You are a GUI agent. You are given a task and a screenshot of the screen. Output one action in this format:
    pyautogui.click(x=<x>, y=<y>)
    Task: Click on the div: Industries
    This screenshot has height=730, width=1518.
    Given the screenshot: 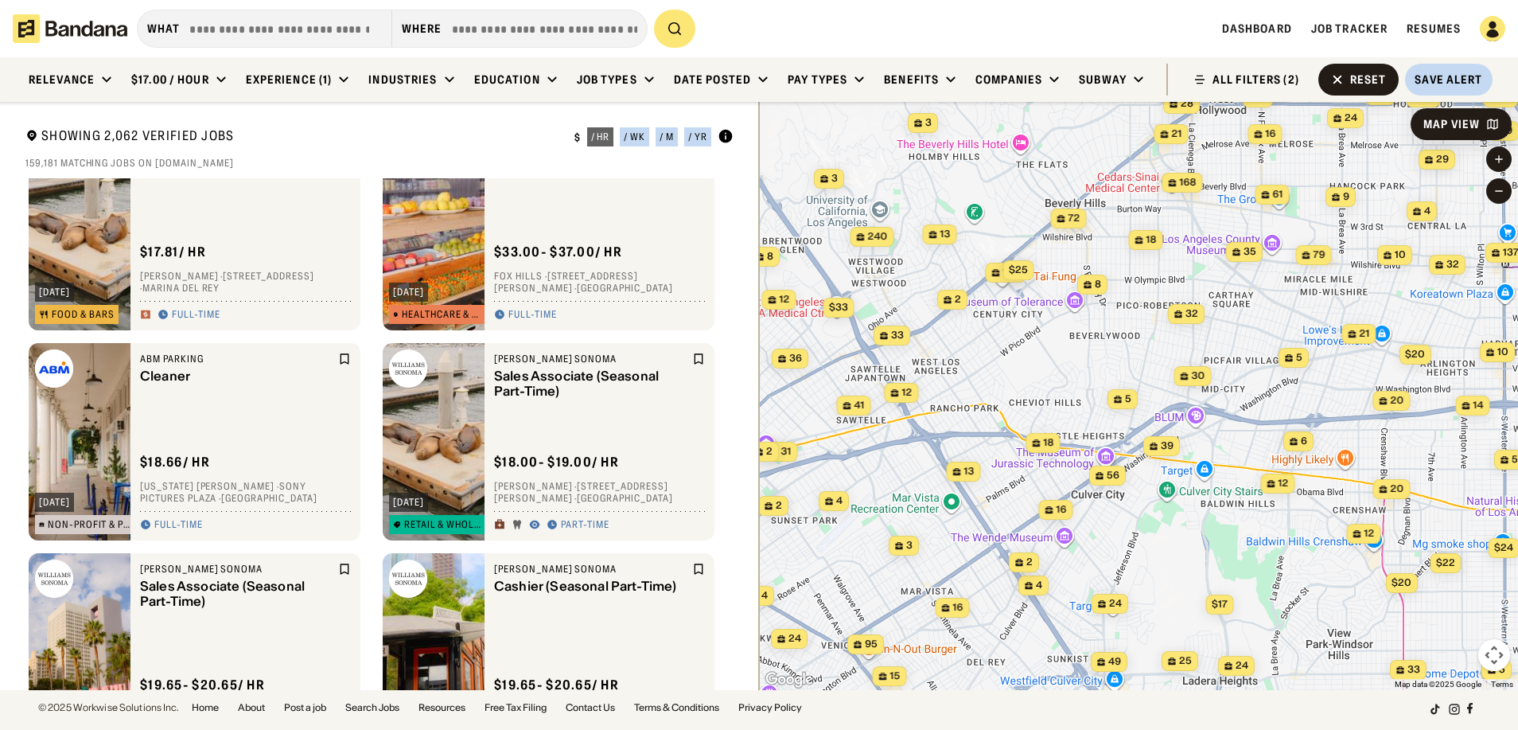 What is the action you would take?
    pyautogui.click(x=403, y=80)
    